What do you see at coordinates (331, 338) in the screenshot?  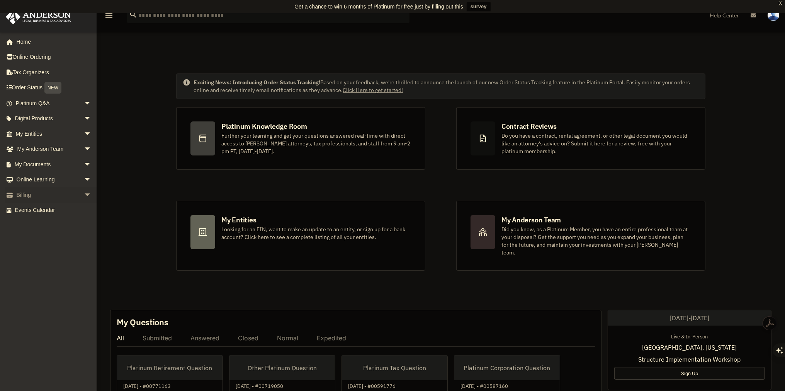 I see `div: Expedited` at bounding box center [331, 338].